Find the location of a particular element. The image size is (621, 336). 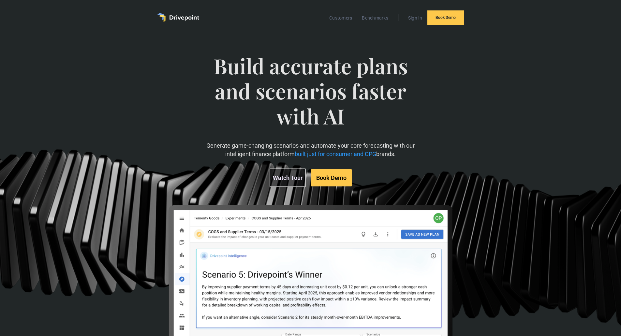

span: built just for consumer and CPG is located at coordinates (336, 154).